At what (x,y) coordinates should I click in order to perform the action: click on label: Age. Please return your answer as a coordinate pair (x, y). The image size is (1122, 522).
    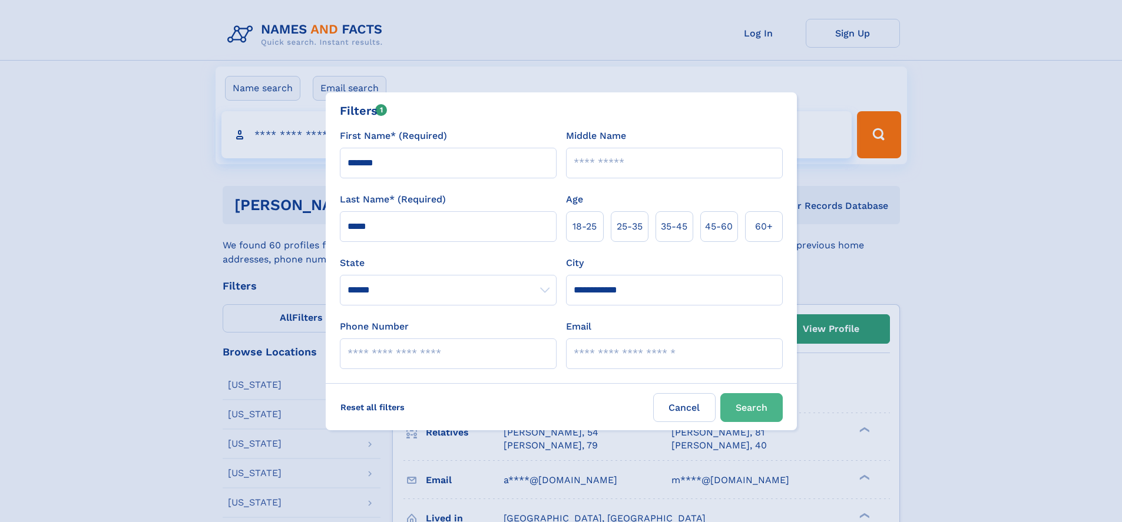
    Looking at the image, I should click on (574, 200).